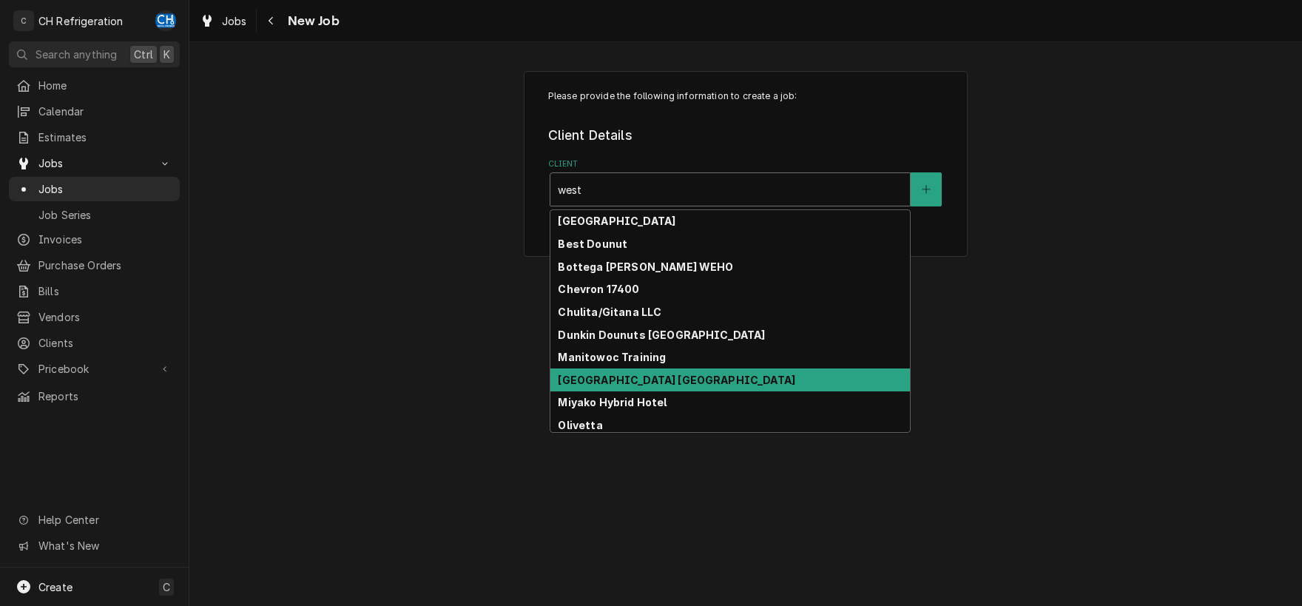 This screenshot has height=606, width=1302. Describe the element at coordinates (76, 54) in the screenshot. I see `span: Search anything` at that location.